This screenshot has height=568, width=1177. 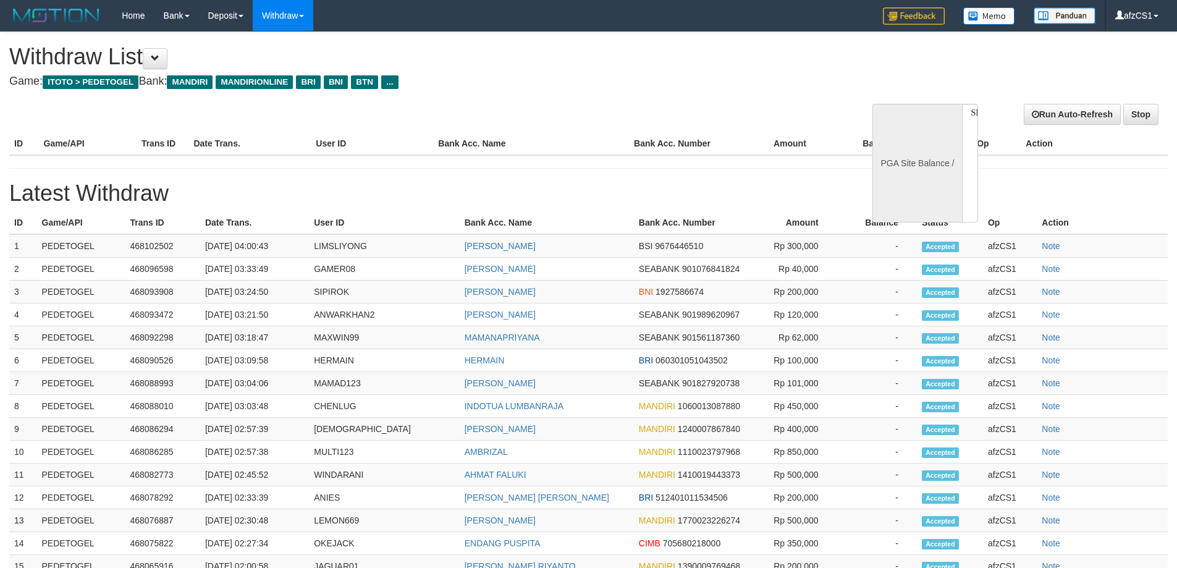 What do you see at coordinates (793, 383) in the screenshot?
I see `td: Rp 101,000` at bounding box center [793, 383].